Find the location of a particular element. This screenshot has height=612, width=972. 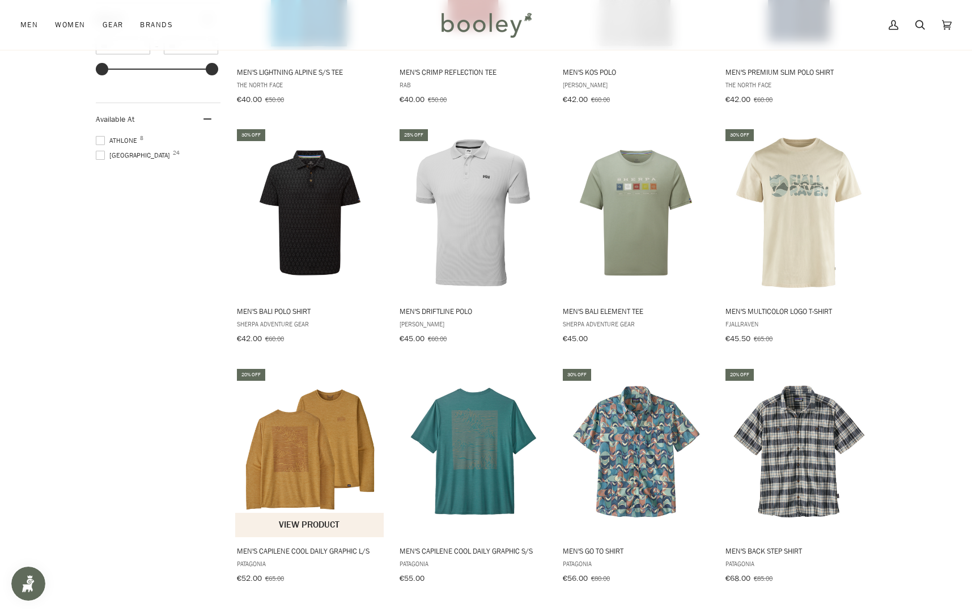

span: Men's Bali Element Tee is located at coordinates (636, 311).